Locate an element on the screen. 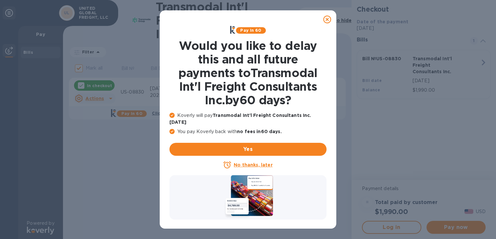 The height and width of the screenshot is (239, 496). p: You pay Koverly back with is located at coordinates (248, 132).